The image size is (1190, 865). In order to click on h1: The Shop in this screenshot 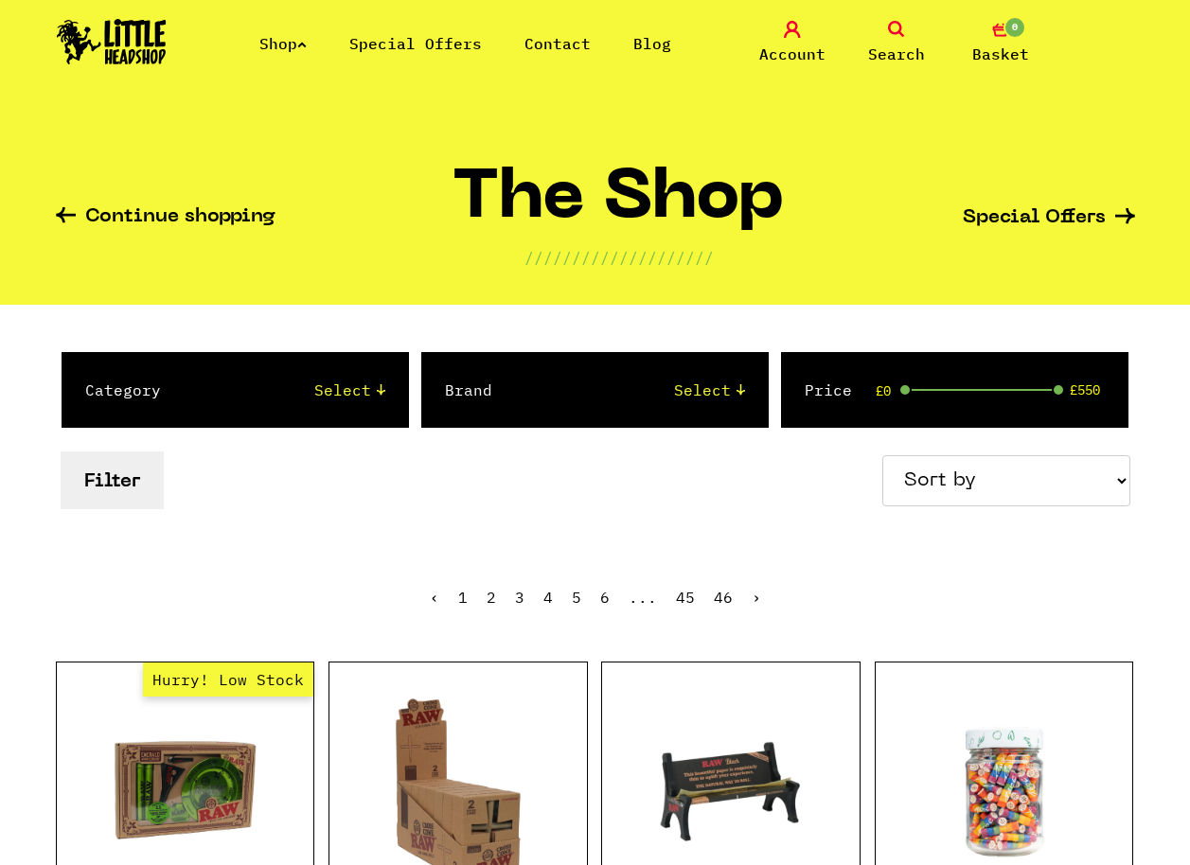, I will do `click(618, 206)`.